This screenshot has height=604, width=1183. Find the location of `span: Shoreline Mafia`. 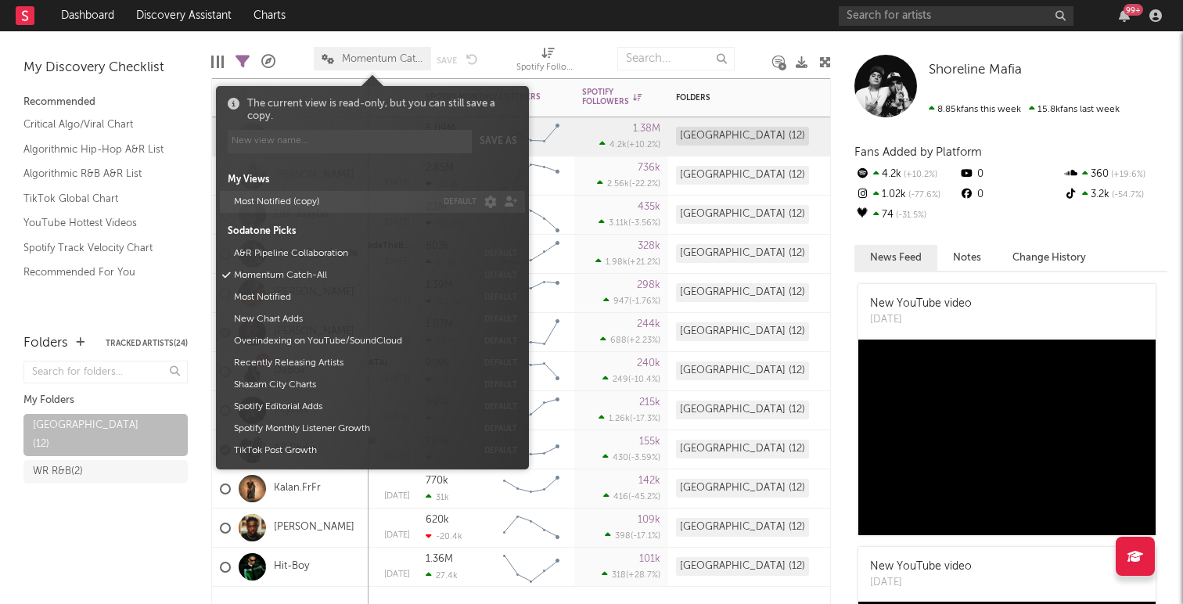

span: Shoreline Mafia is located at coordinates (975, 70).